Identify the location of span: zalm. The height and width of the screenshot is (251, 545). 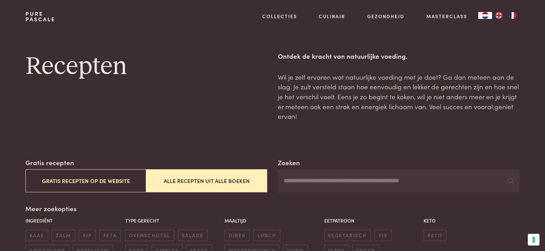
(63, 235).